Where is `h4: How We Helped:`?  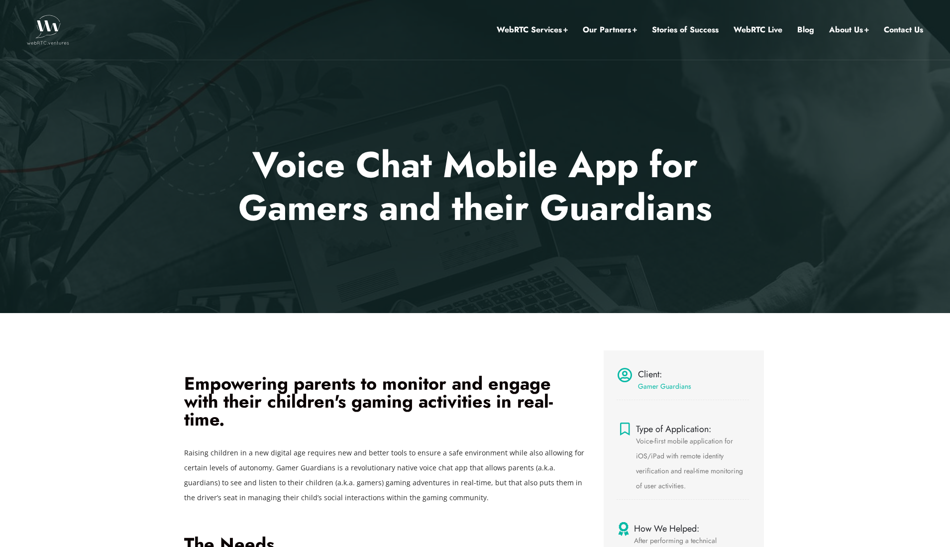 h4: How We Helped: is located at coordinates (691, 528).